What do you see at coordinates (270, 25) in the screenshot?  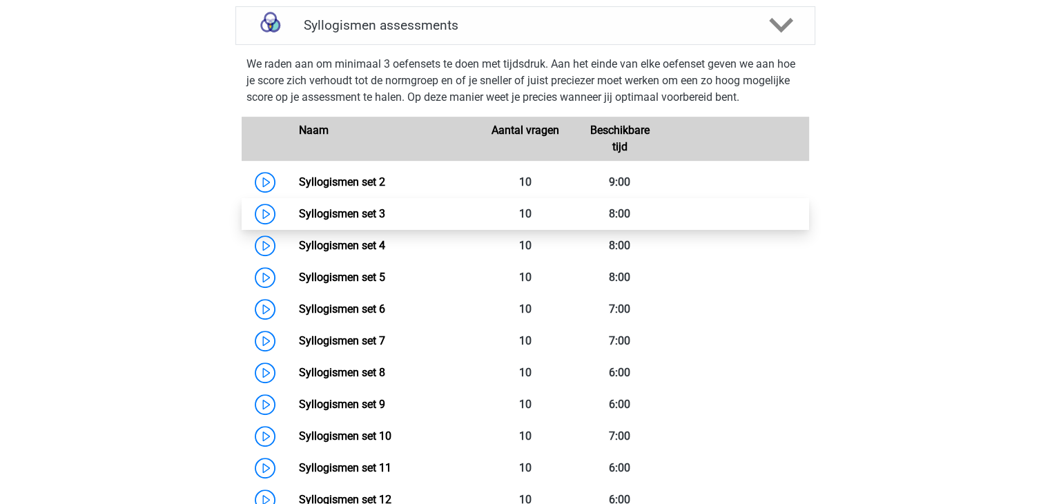 I see `img: syllogismen assessments` at bounding box center [270, 25].